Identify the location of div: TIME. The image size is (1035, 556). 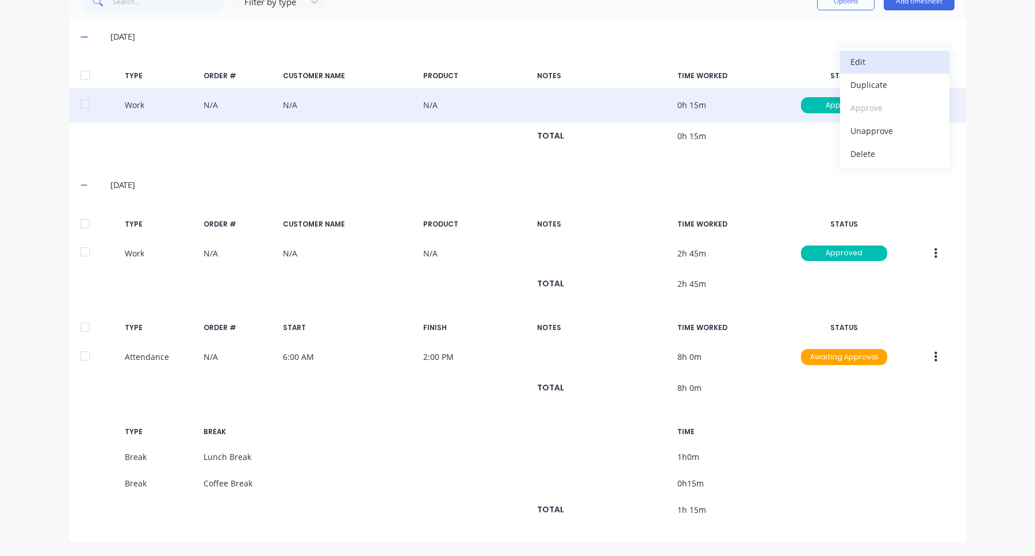
(730, 432).